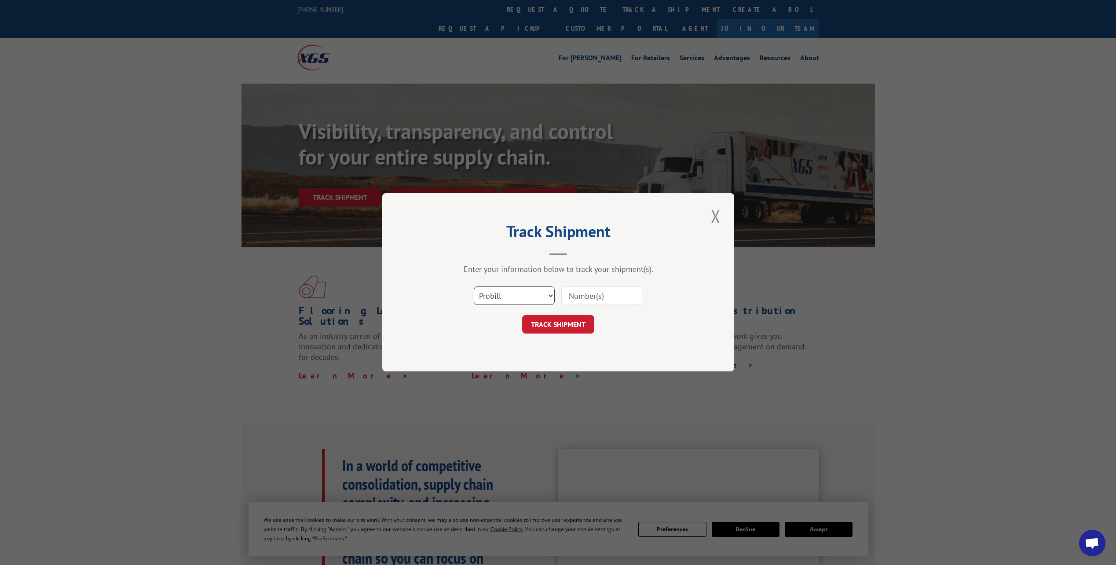 Image resolution: width=1116 pixels, height=565 pixels. I want to click on div: Enter your information below to track your shipment(s)., so click(558, 269).